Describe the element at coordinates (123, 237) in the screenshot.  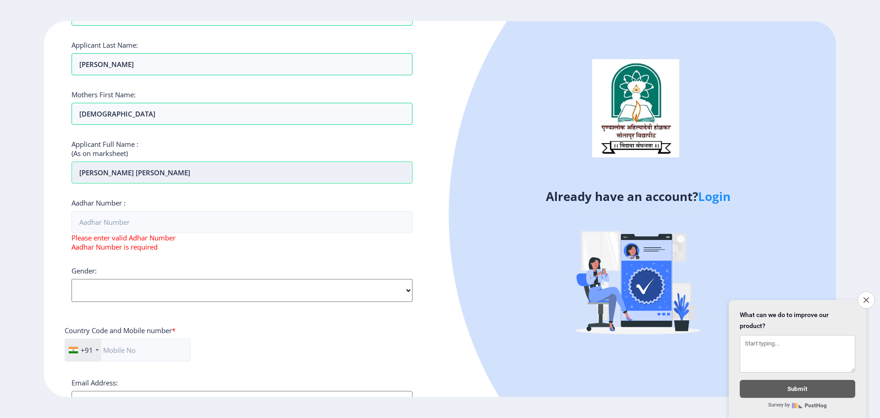
I see `span: Please enter valid Adhar Number` at that location.